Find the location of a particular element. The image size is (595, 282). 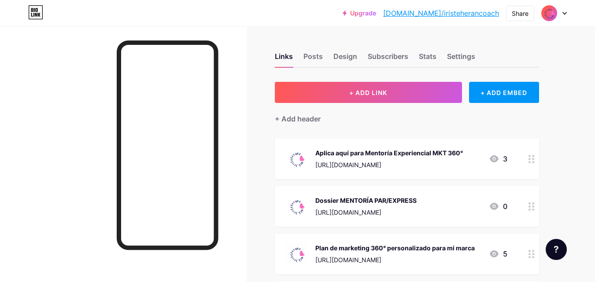

div: Subscribers is located at coordinates (388, 59).